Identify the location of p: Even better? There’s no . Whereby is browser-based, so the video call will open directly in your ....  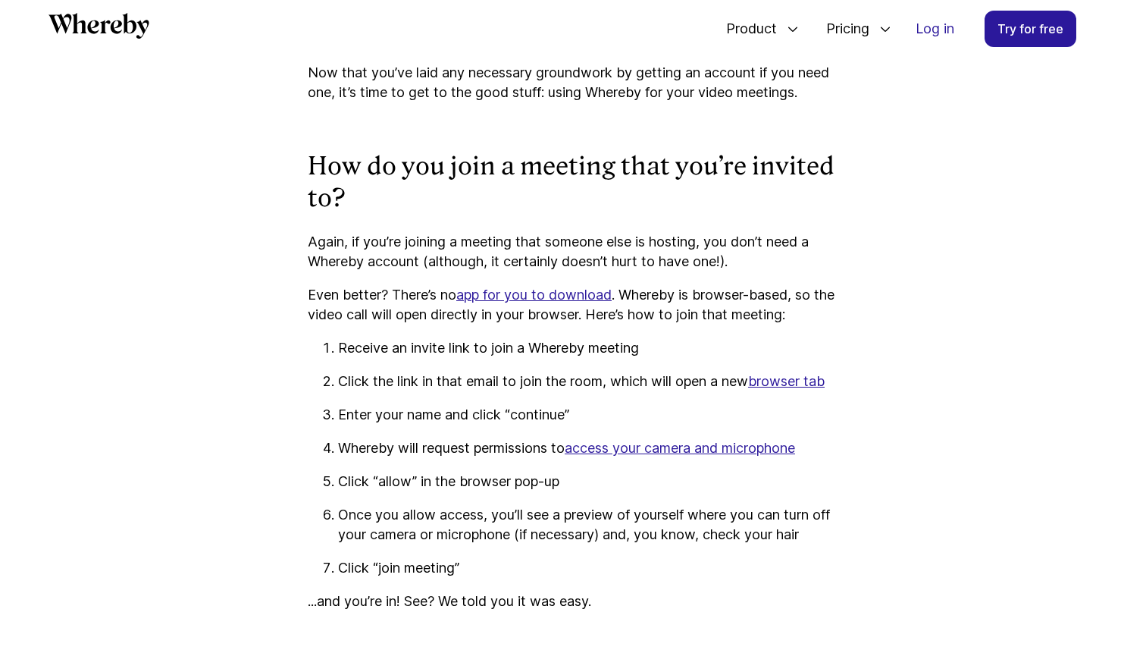
(573, 305).